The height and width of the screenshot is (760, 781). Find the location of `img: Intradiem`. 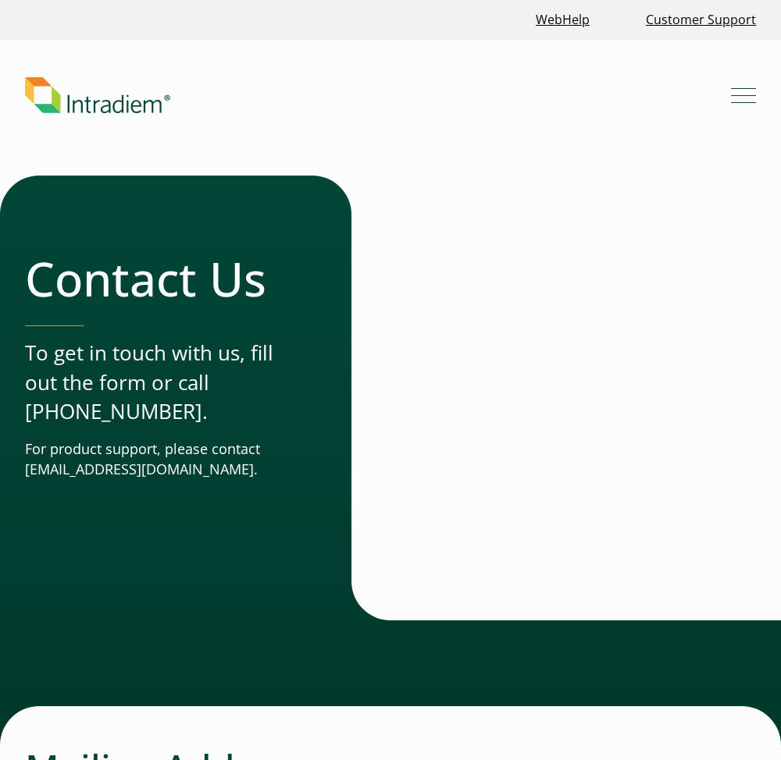

img: Intradiem is located at coordinates (98, 95).